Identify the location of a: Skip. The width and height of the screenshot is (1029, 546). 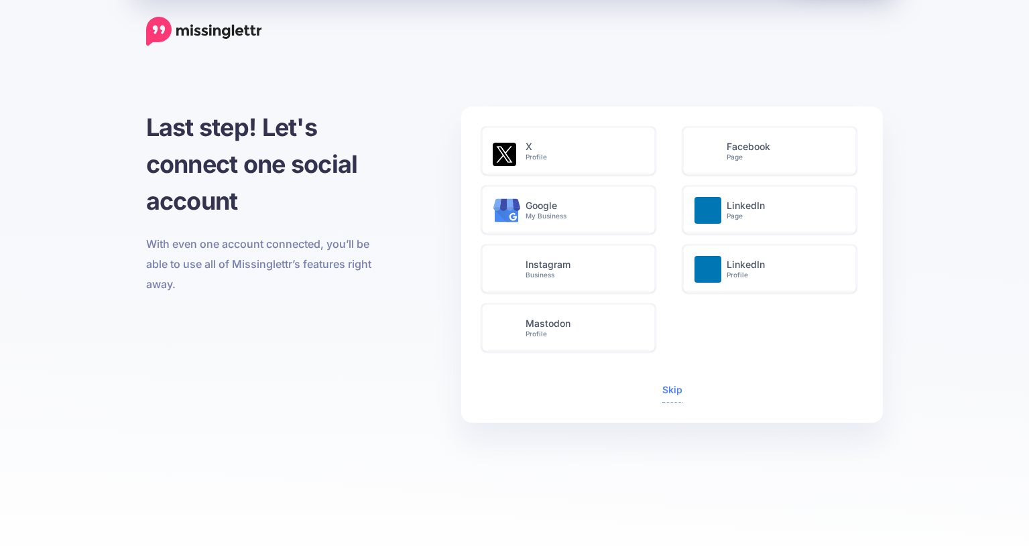
(672, 389).